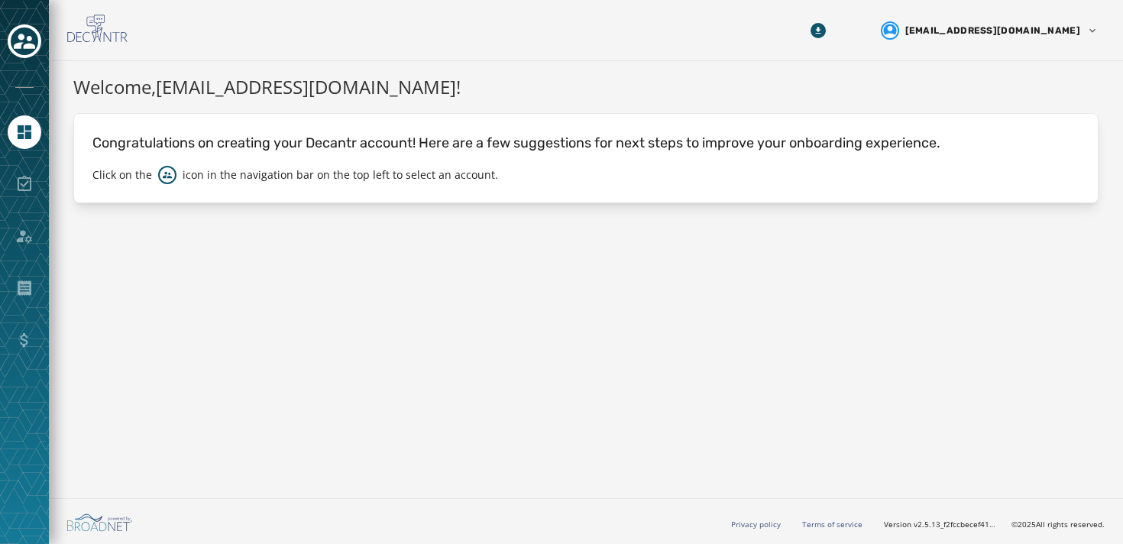 Image resolution: width=1123 pixels, height=544 pixels. I want to click on a: Terms of service, so click(832, 524).